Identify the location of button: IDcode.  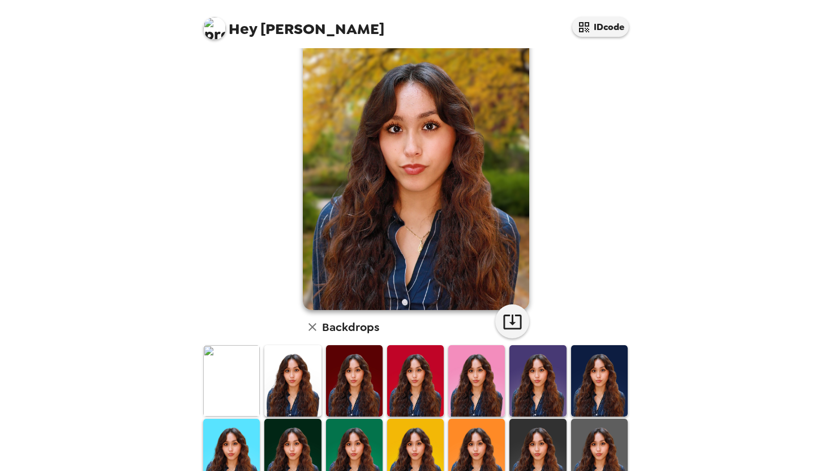
(601, 27).